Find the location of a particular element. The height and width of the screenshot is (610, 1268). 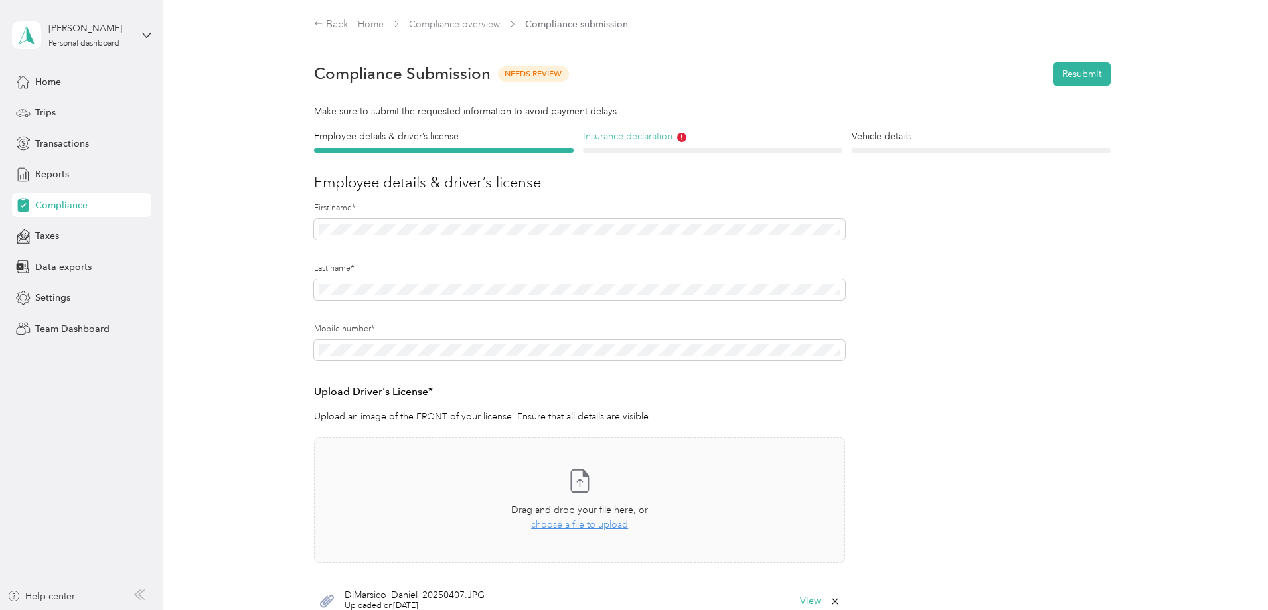

h3: Employee details & driver’s license is located at coordinates (712, 182).